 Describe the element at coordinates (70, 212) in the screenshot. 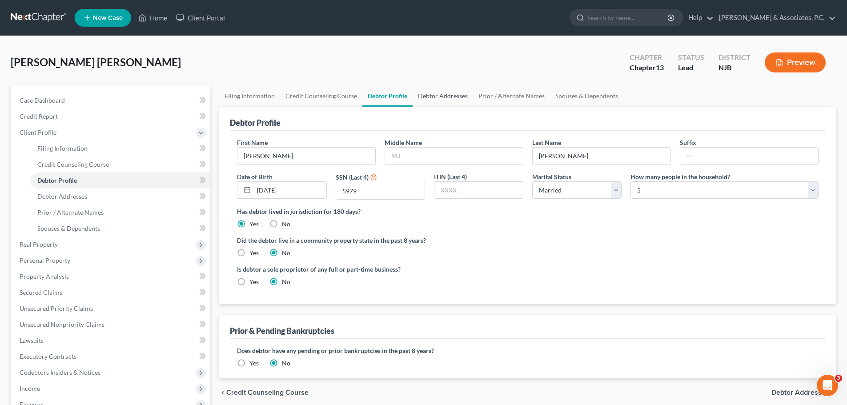

I see `span: Prior / Alternate Names` at that location.